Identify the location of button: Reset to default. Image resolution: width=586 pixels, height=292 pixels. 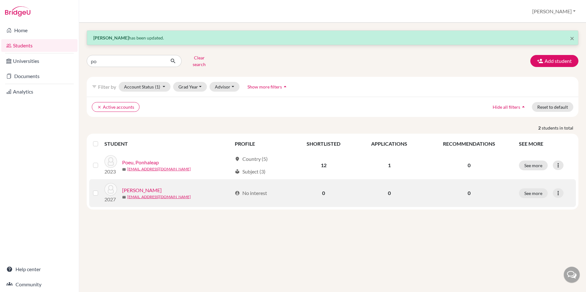
(552, 107).